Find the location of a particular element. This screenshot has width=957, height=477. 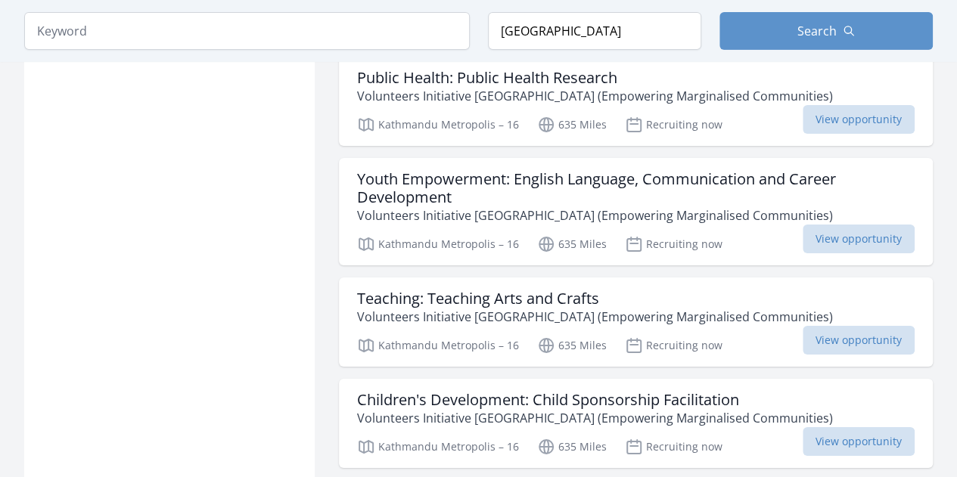

h3: Youth Empowerment: English Language, Communication and Career Development is located at coordinates (635, 188).